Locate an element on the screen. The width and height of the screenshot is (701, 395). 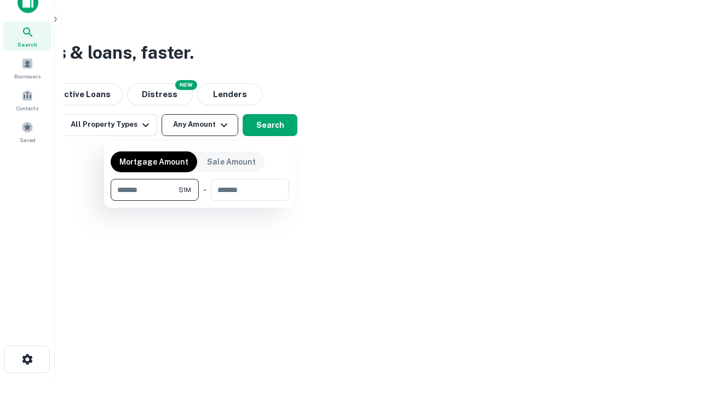
span: $1M is located at coordinates (185, 190).